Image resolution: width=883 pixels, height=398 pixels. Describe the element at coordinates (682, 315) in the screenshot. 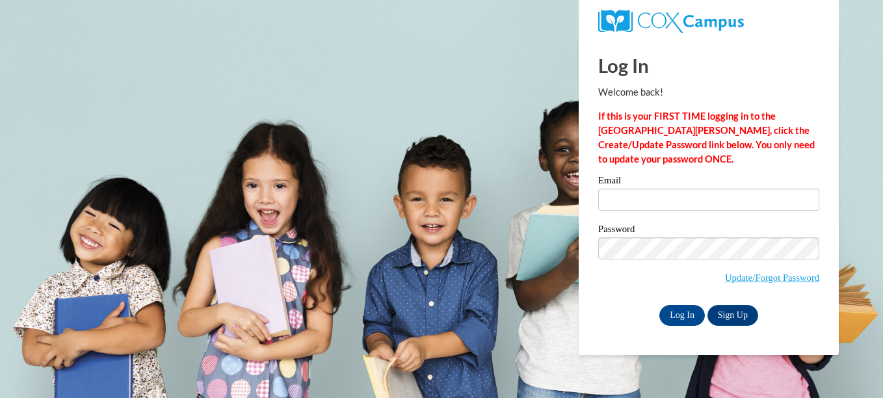

I see `input: Log In` at that location.